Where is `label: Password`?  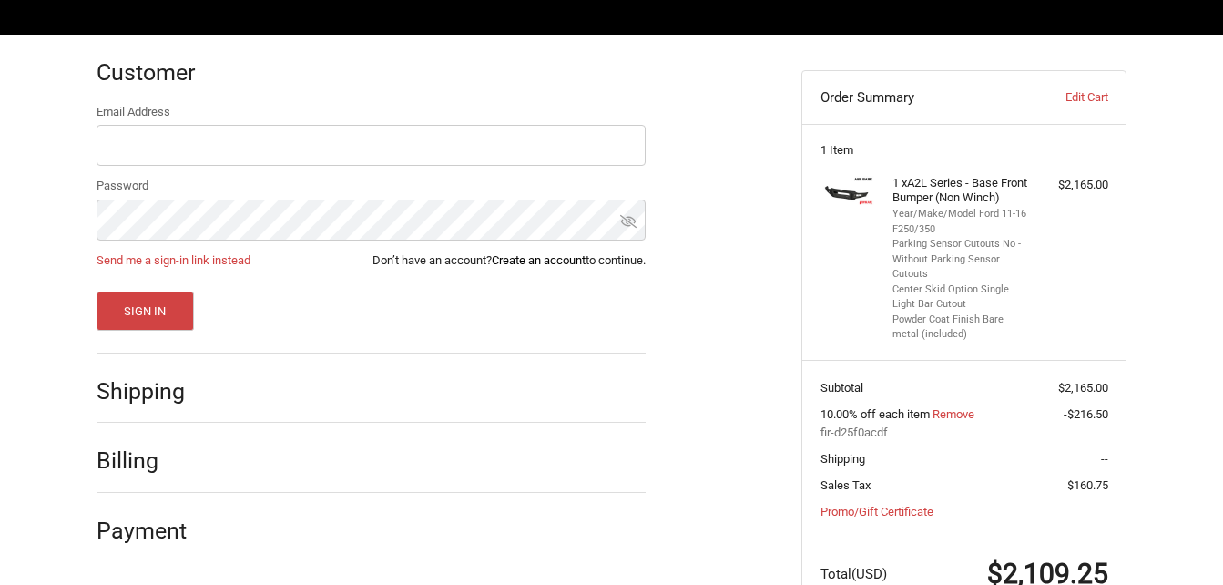 label: Password is located at coordinates (371, 186).